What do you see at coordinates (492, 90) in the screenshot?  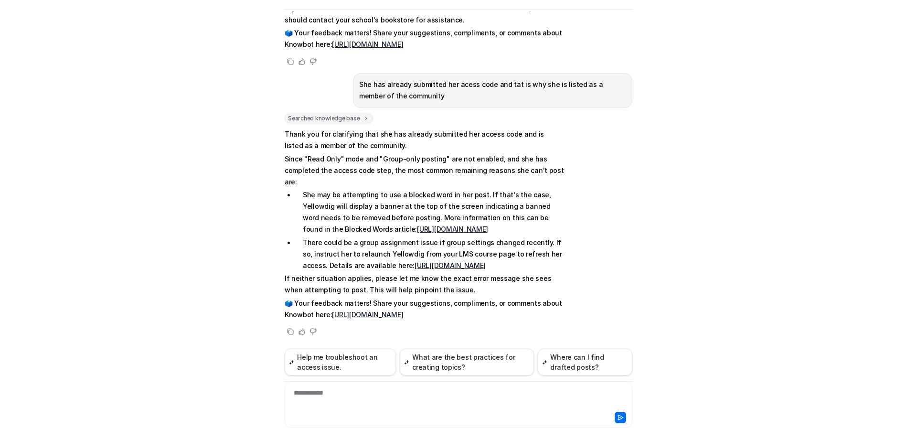 I see `p: She has already submitted her acess code and tat is why she is listed as a member of the community` at bounding box center [492, 90].